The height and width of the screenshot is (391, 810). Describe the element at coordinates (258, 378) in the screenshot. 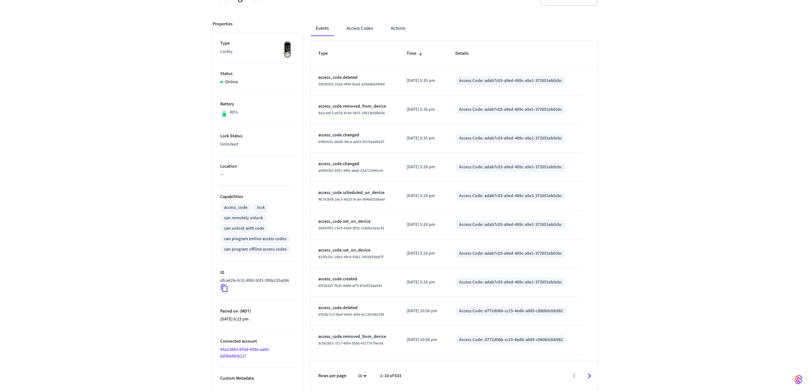

I see `p: Custom Metadata` at that location.